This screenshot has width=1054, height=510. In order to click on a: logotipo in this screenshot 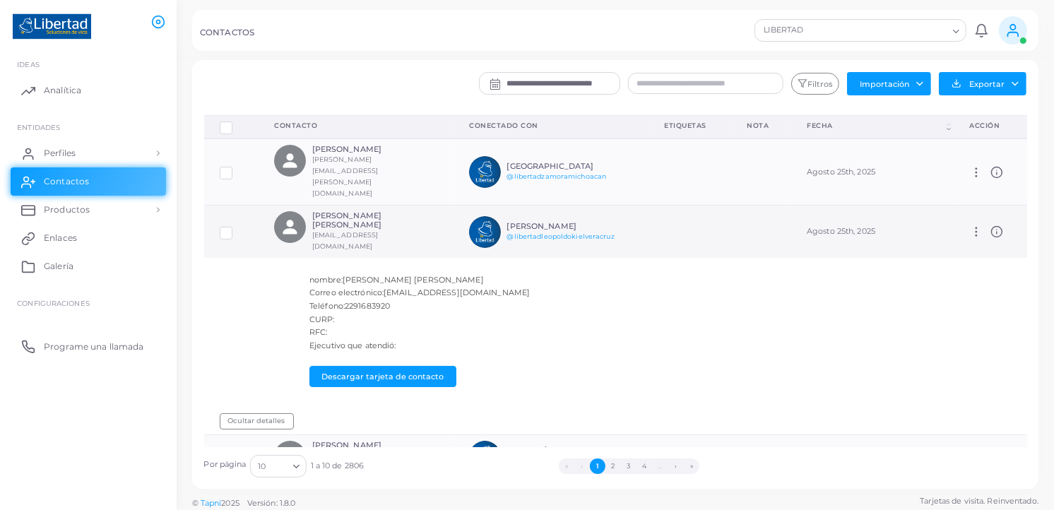, I will do `click(52, 26)`.